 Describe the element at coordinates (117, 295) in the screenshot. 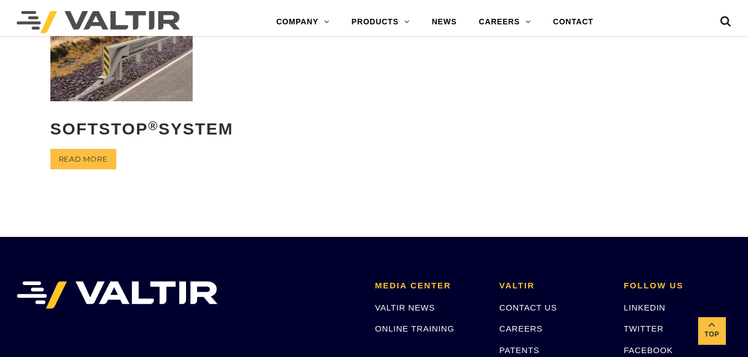

I see `img: VALTIR` at that location.